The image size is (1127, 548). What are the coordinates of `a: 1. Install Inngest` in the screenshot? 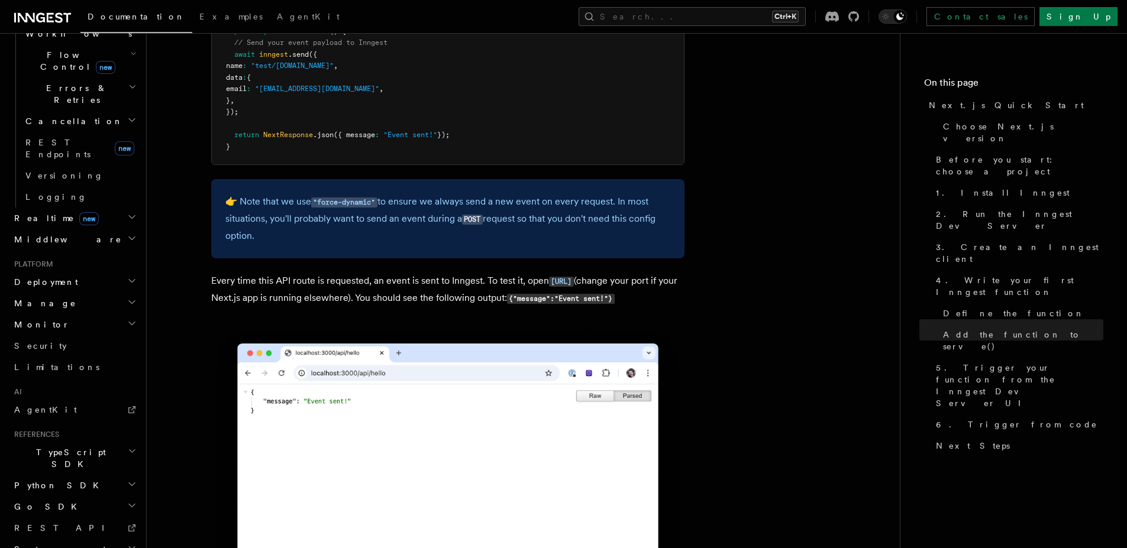 It's located at (1017, 193).